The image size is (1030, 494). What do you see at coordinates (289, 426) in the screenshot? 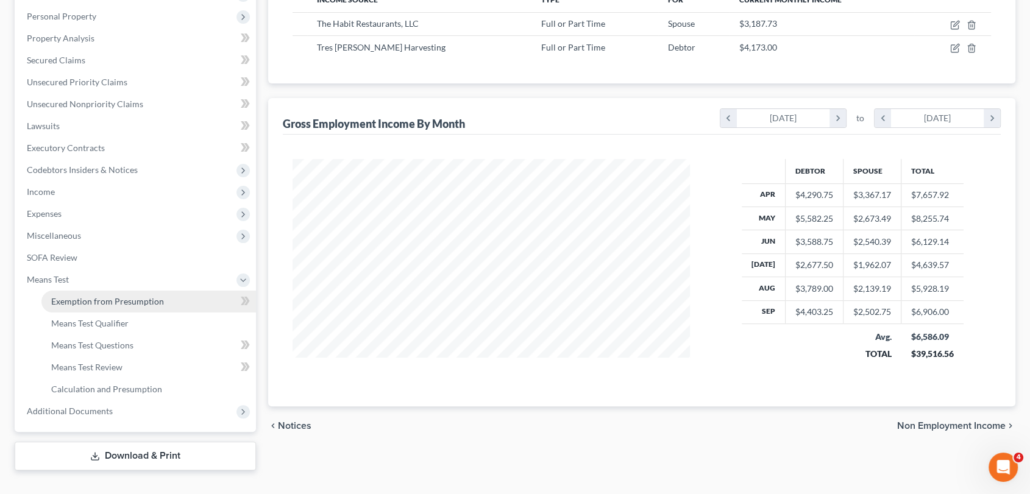
I see `button: chevron_left Notices` at bounding box center [289, 426].